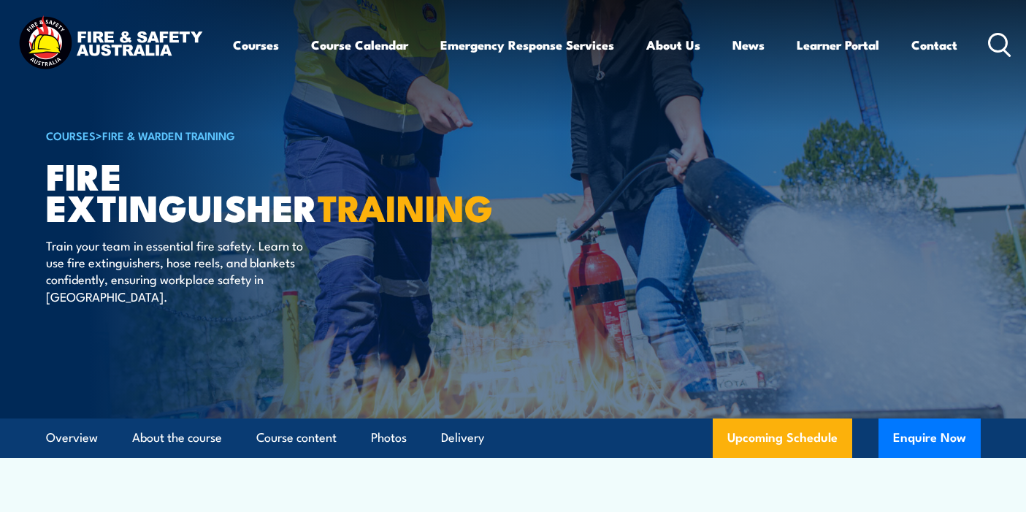 This screenshot has width=1026, height=512. What do you see at coordinates (929, 438) in the screenshot?
I see `button: Enquire Now` at bounding box center [929, 438].